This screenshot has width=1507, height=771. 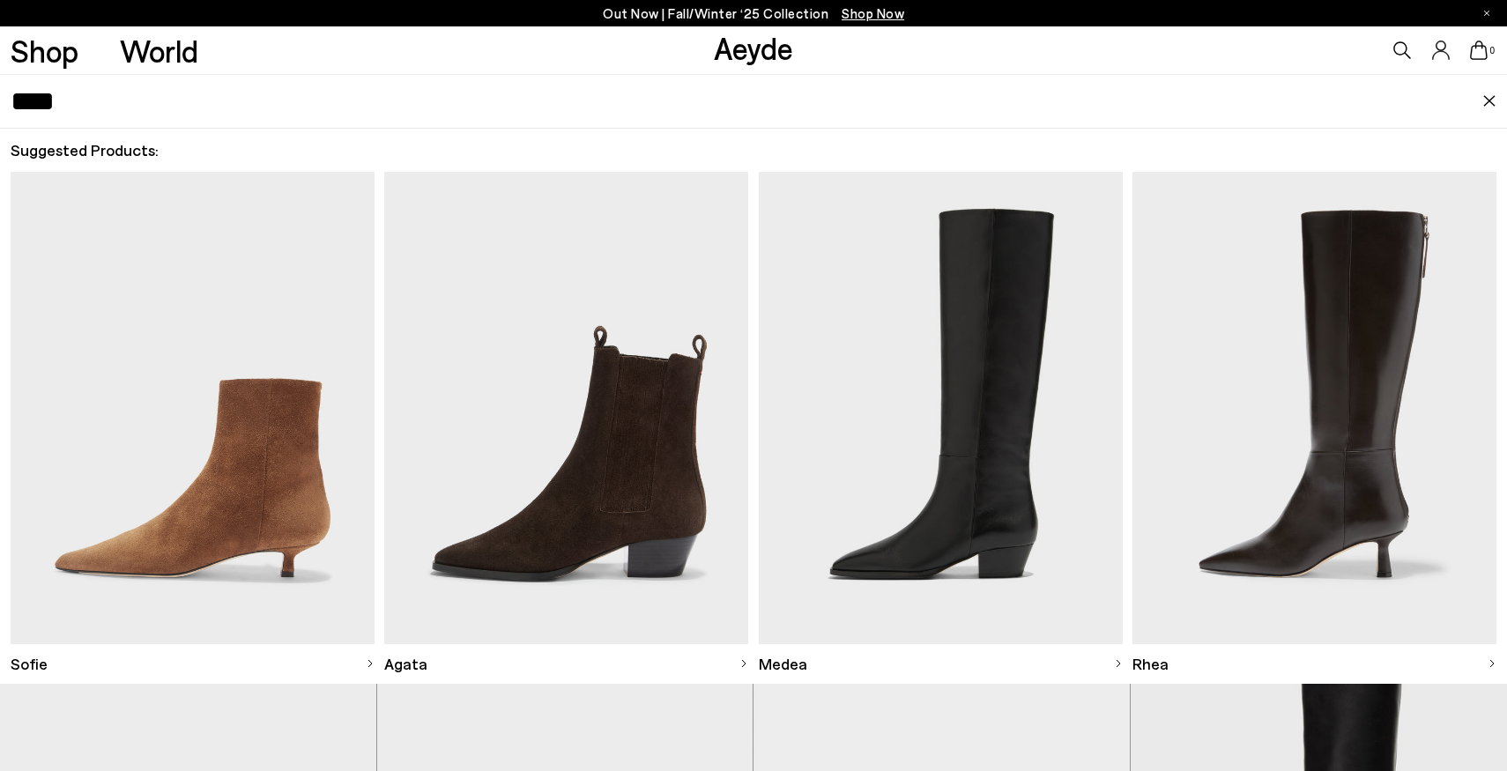 What do you see at coordinates (29, 664) in the screenshot?
I see `span: Sofie` at bounding box center [29, 664].